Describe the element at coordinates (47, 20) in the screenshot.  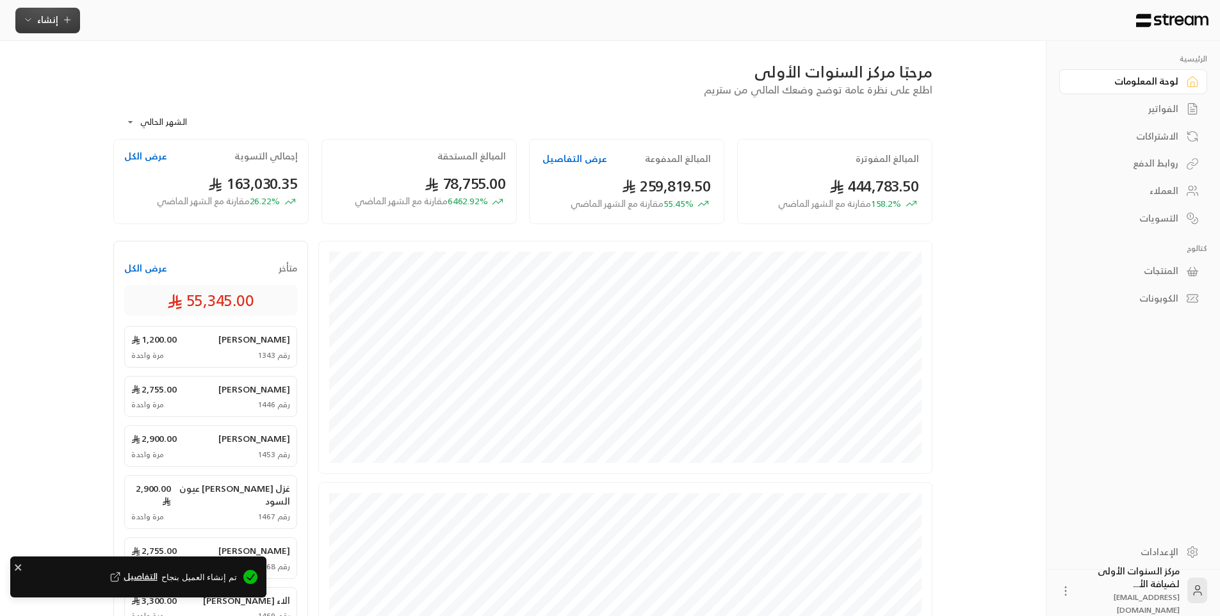
I see `button: إنشاء` at that location.